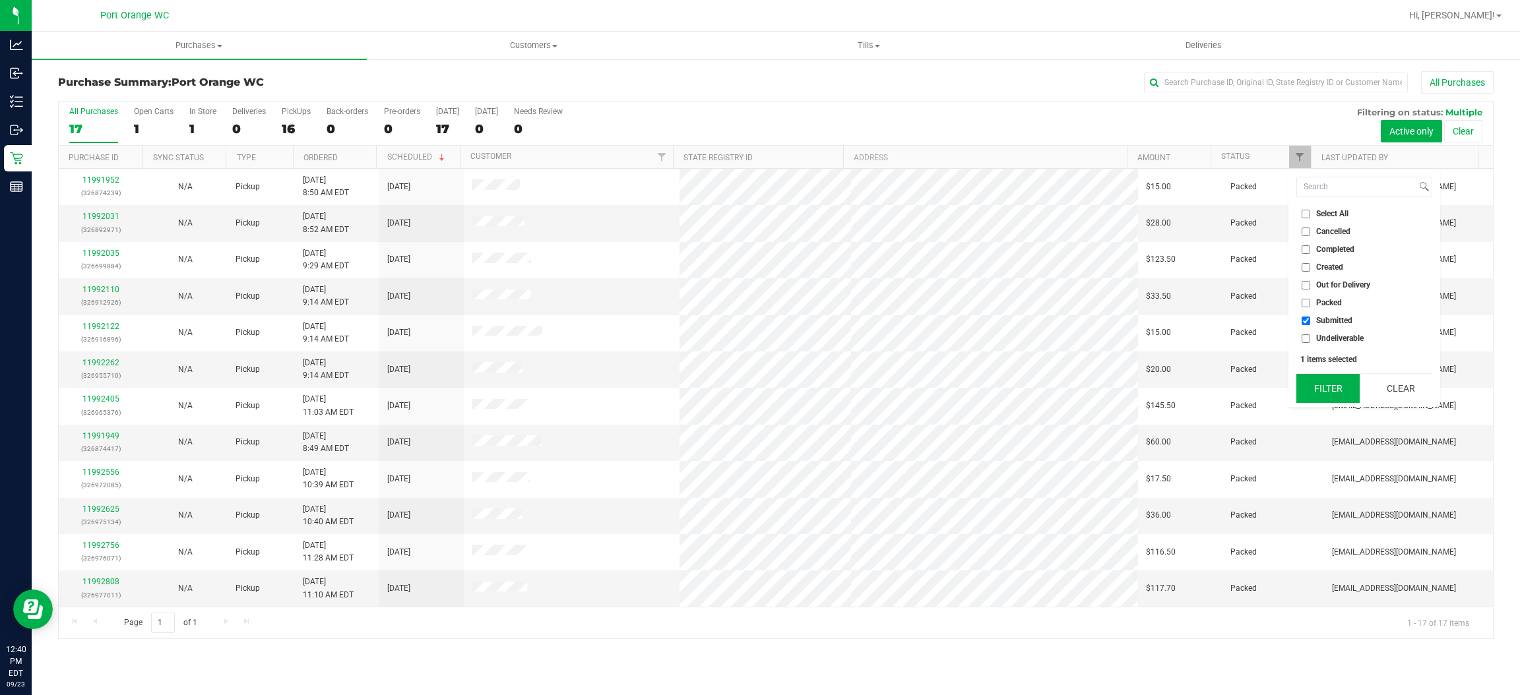 This screenshot has height=695, width=1520. What do you see at coordinates (101, 485) in the screenshot?
I see `p: (326972085)` at bounding box center [101, 485].